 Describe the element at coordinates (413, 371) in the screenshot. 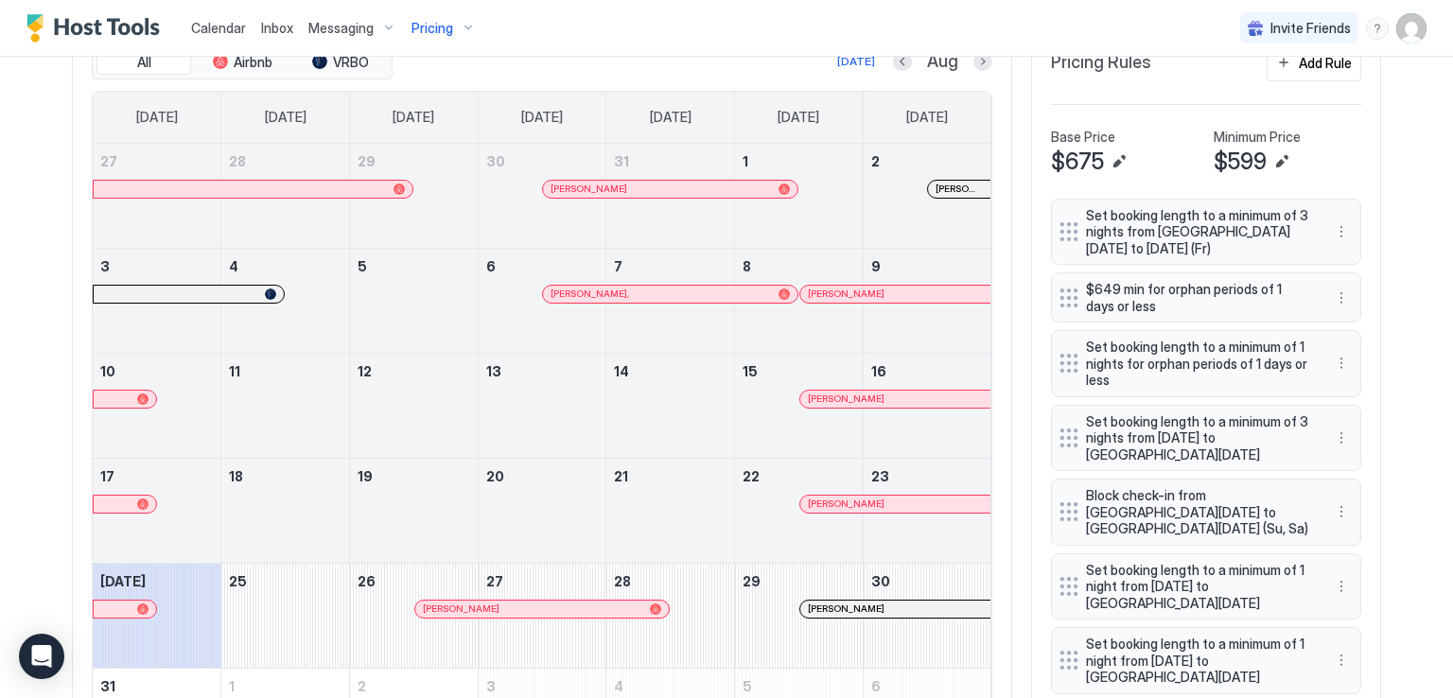

I see `a: August 12, 2025` at that location.